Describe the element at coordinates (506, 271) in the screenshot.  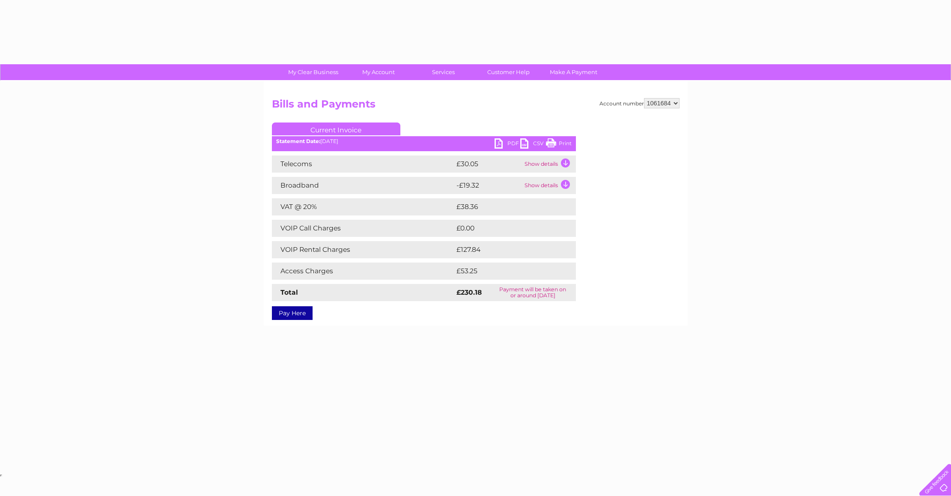
I see `td: £53.25` at that location.